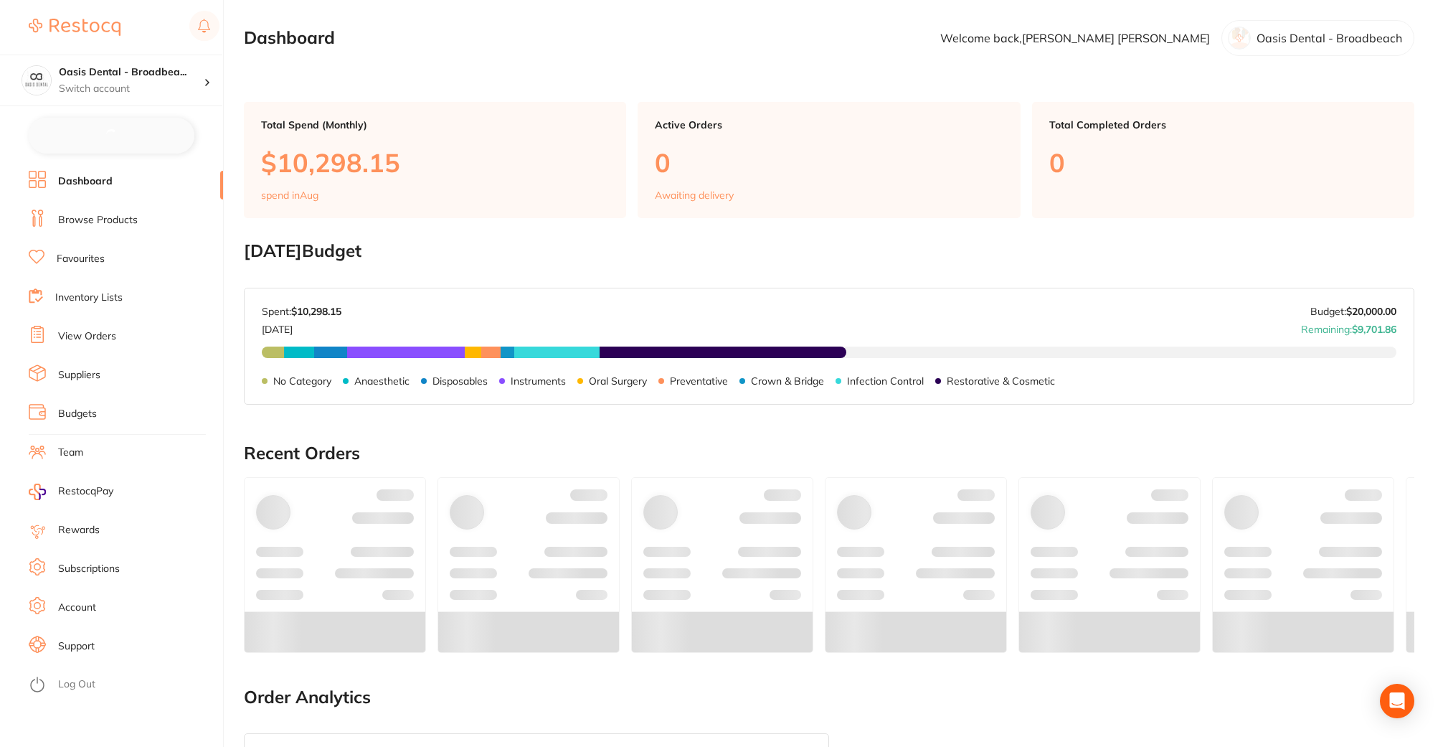 The image size is (1443, 747). I want to click on a: Restocq Logo, so click(75, 27).